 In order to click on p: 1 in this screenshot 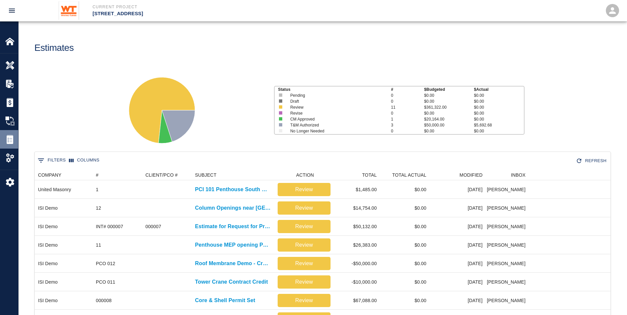, I will do `click(408, 119)`.